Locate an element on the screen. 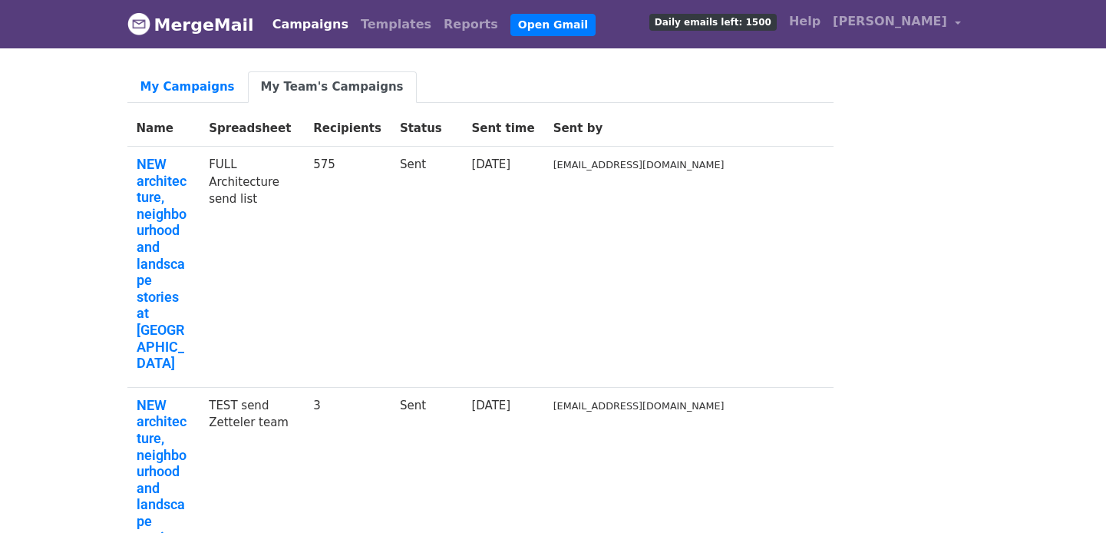 The image size is (1106, 533). th: Status is located at coordinates (427, 128).